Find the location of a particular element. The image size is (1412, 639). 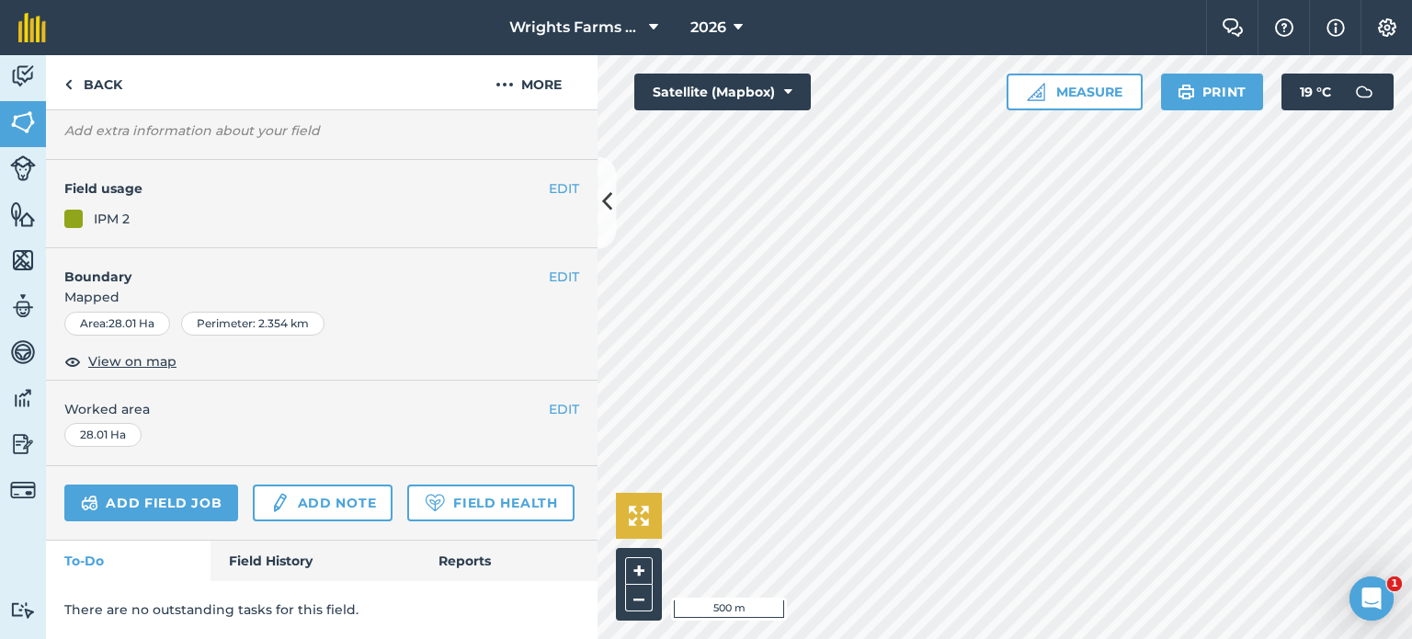

img: svg+xml;base64,PHN2ZyB4bWxucz0iaHR0cDovL3d3dy53My5vcmcvMjAwMC9zdmciIHdpZHRoPSIxOCIgaGVpZ2h0PSIyNC... is located at coordinates (73, 361).